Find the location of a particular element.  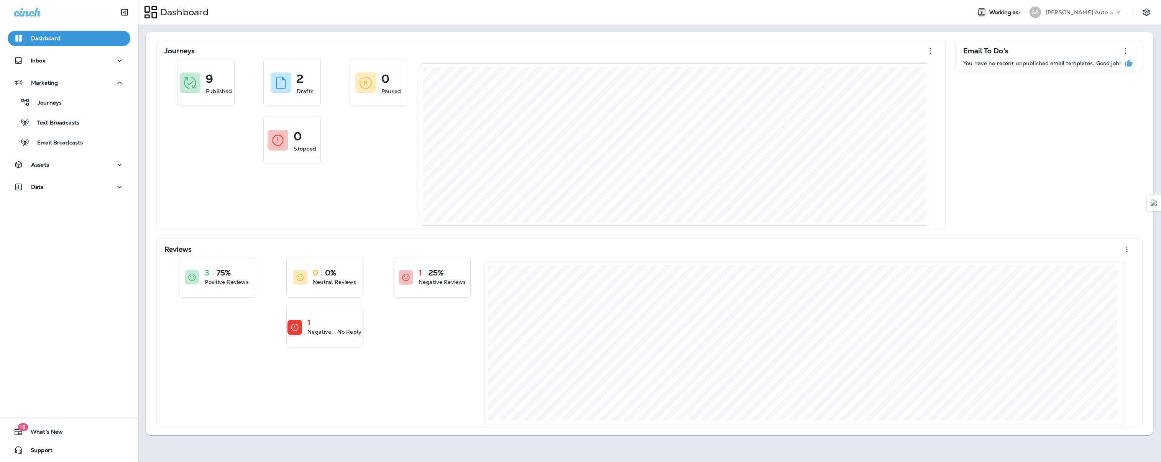

button: Text Broadcasts is located at coordinates (69, 122).